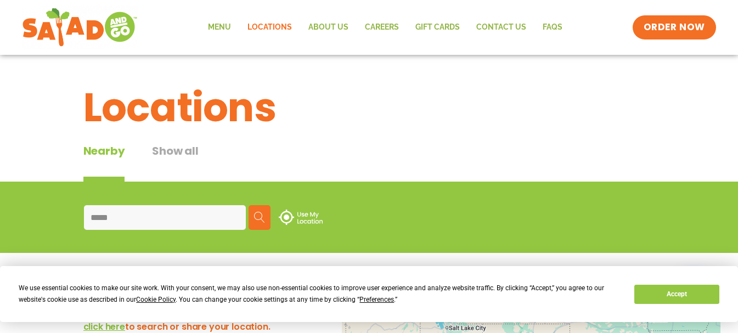 The height and width of the screenshot is (333, 738). Describe the element at coordinates (104, 162) in the screenshot. I see `div: Nearby` at that location.